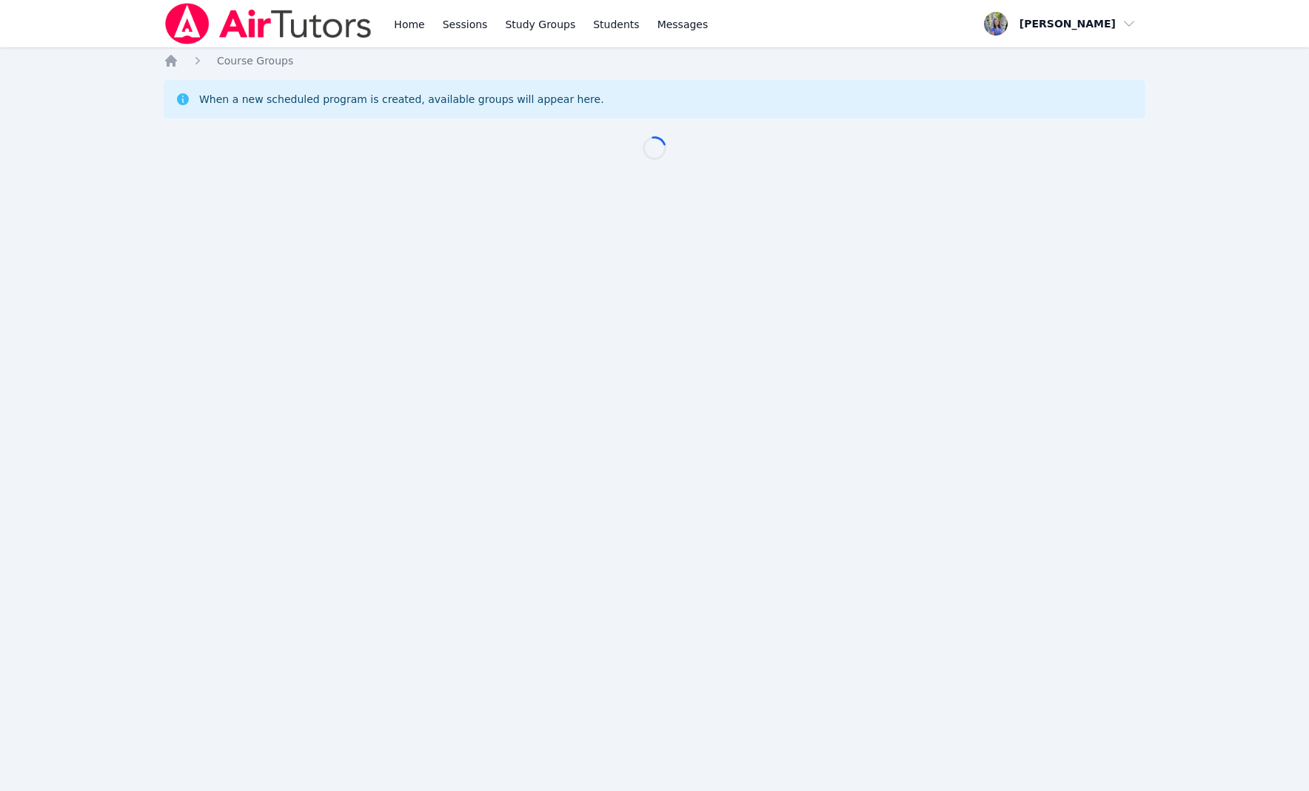  What do you see at coordinates (683, 24) in the screenshot?
I see `span: Messages` at bounding box center [683, 24].